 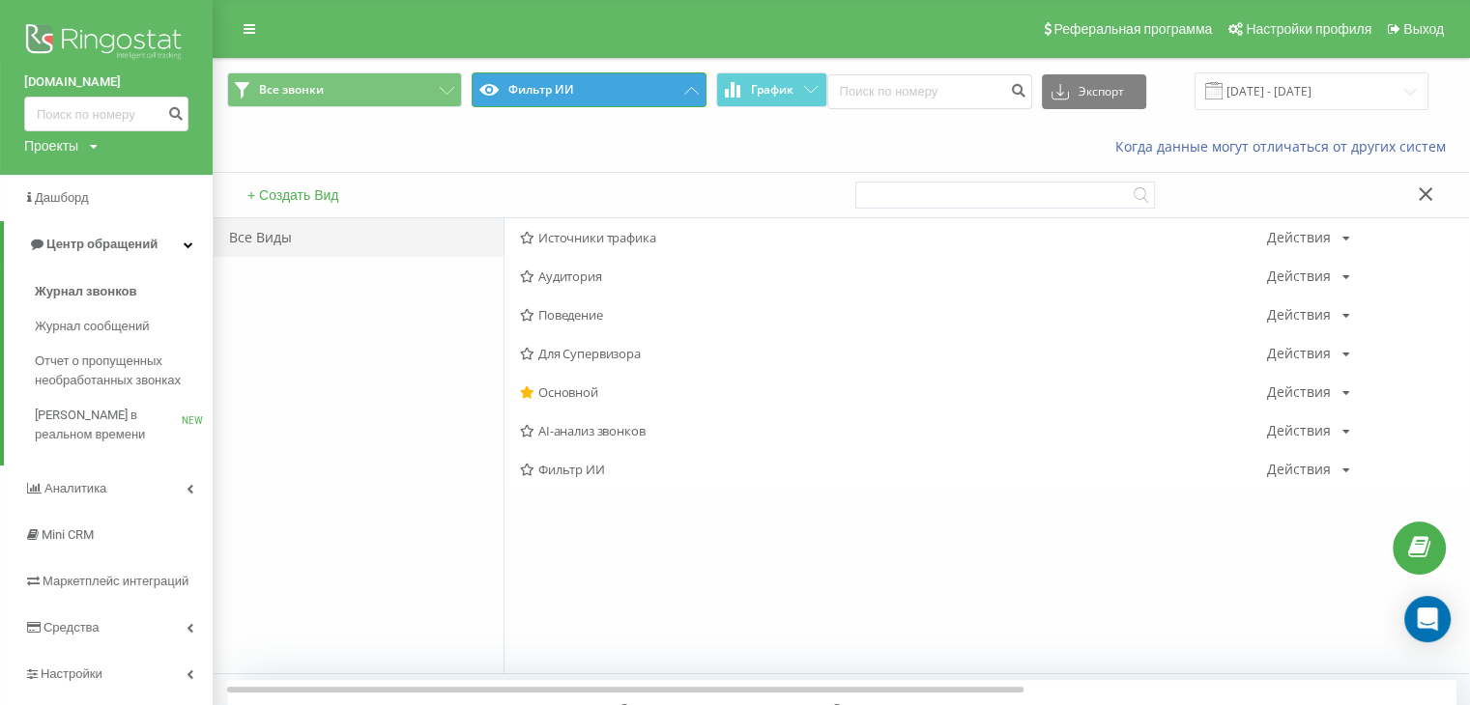 I want to click on button: Фильтр ИИ, so click(x=588, y=90).